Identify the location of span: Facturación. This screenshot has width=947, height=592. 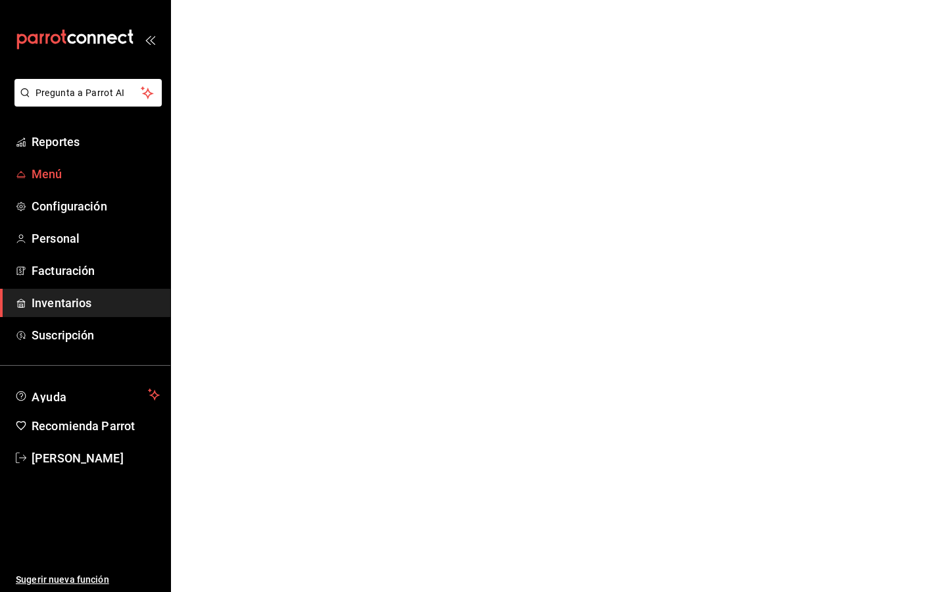
(95, 270).